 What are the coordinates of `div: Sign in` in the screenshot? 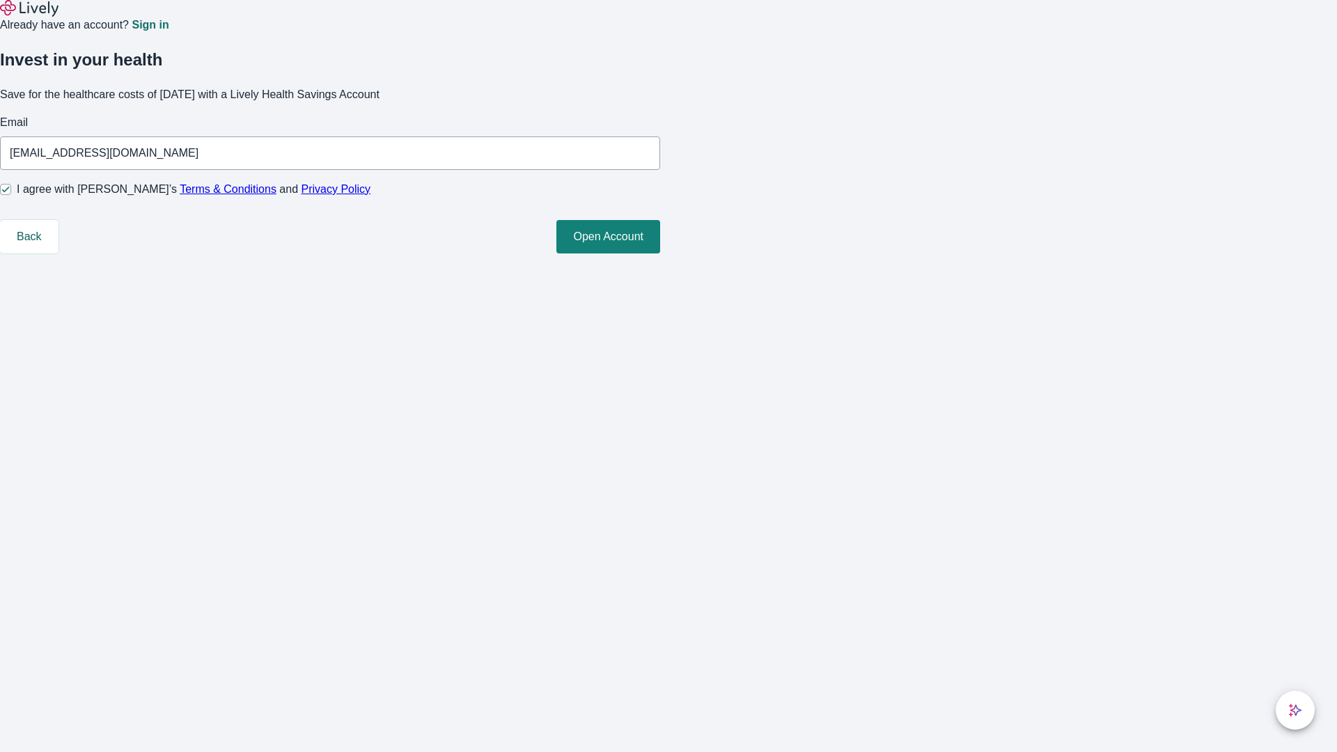 It's located at (150, 25).